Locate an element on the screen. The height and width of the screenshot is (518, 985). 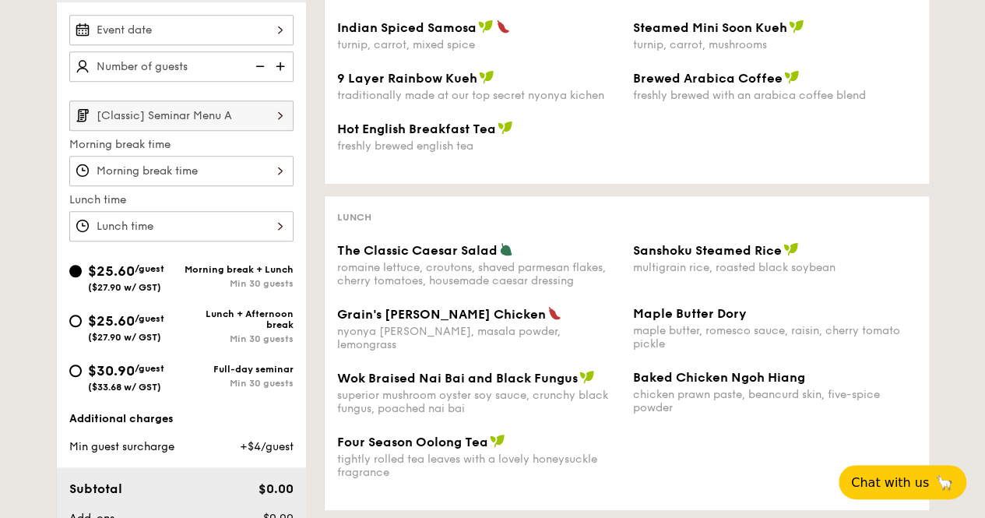
div: superior mushroom oyster soy sauce, crunchy black fungus, poached nai bai is located at coordinates (479, 402).